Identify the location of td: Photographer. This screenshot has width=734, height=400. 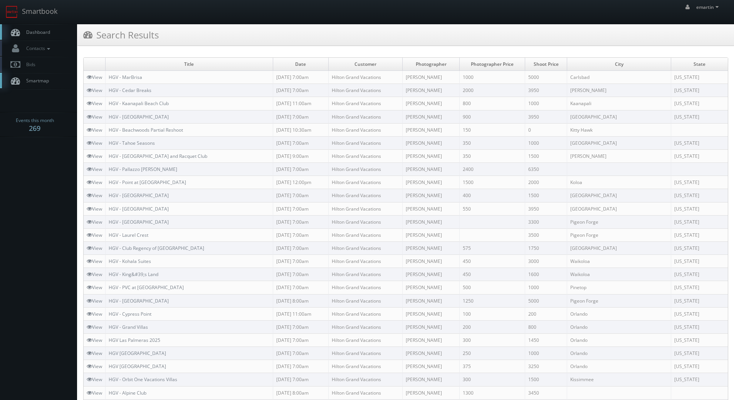
(431, 64).